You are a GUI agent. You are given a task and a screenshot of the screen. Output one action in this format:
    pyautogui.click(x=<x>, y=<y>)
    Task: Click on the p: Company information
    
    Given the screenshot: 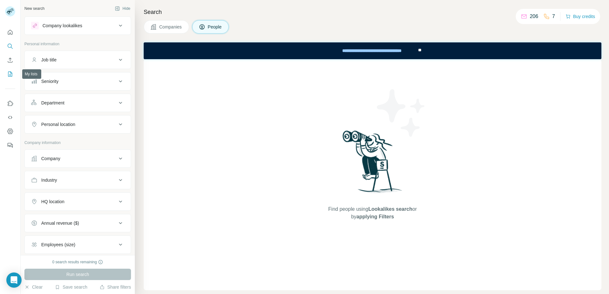 What is the action you would take?
    pyautogui.click(x=78, y=143)
    